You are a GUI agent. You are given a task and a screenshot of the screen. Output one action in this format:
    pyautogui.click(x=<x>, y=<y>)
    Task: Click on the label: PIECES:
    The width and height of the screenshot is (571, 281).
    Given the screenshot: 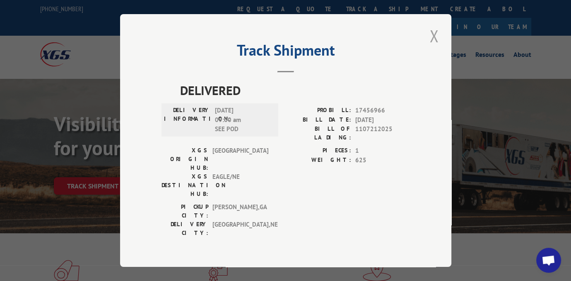 What is the action you would take?
    pyautogui.click(x=319, y=150)
    